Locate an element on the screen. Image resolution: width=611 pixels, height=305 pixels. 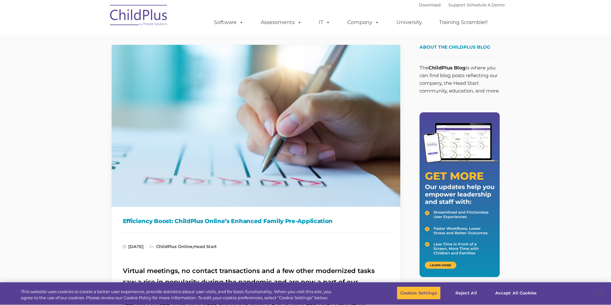
strong: ChildPlus Blog is located at coordinates (447, 68).